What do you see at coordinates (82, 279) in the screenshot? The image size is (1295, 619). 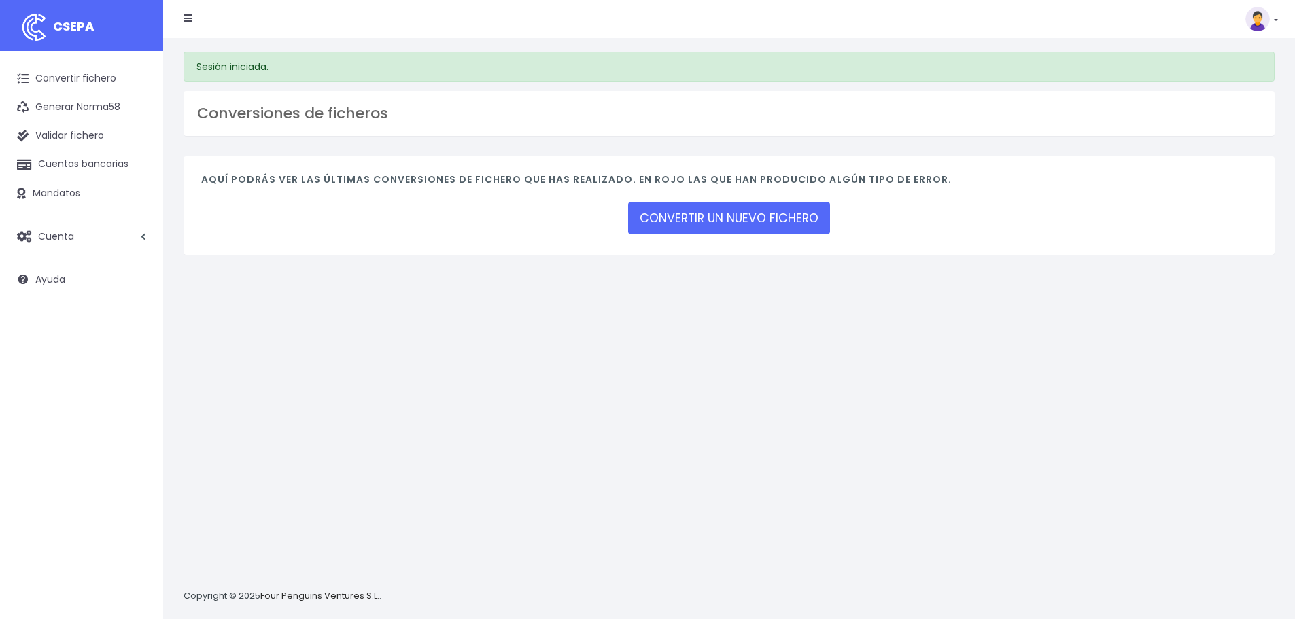 I see `a: Ayuda` at bounding box center [82, 279].